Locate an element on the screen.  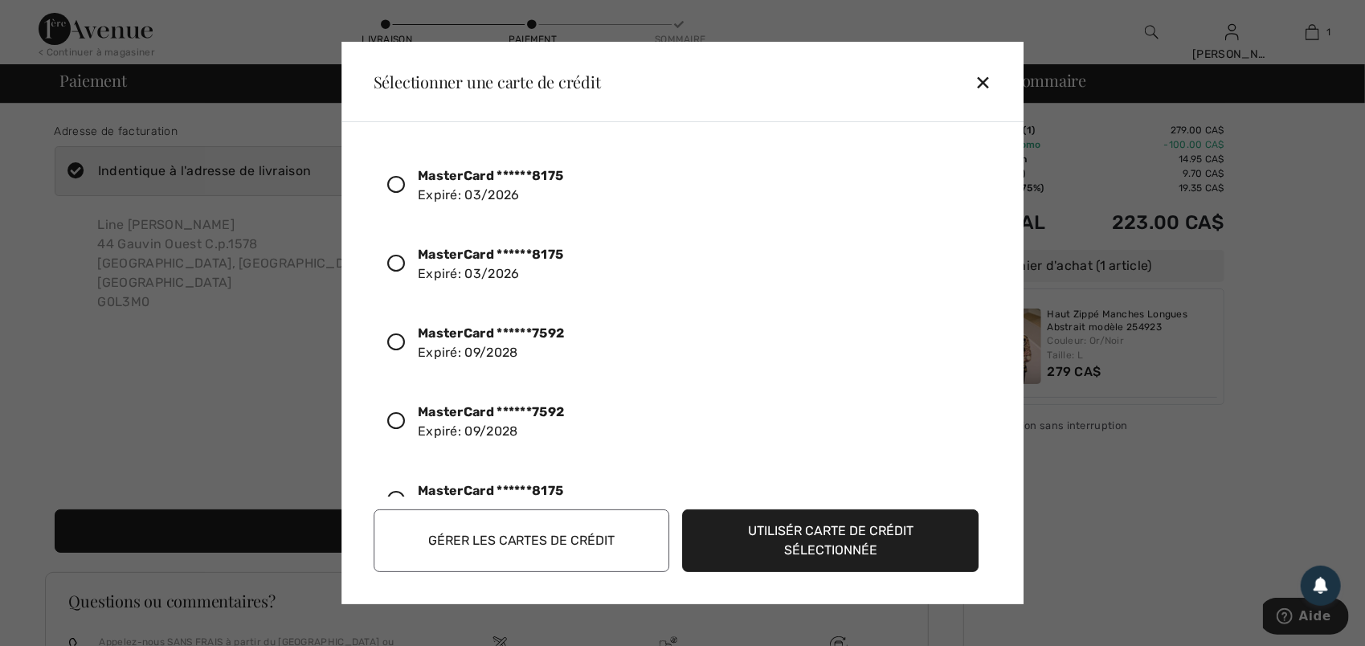
div: Sélectionner une carte de crédit is located at coordinates (480, 82).